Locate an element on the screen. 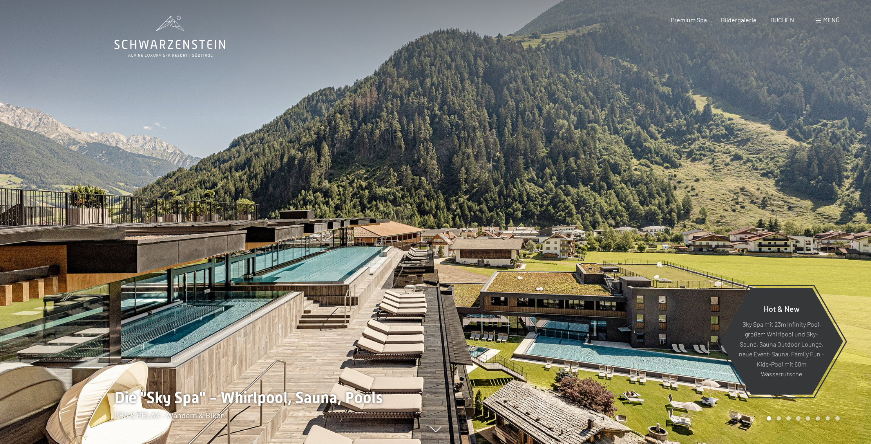 The image size is (871, 444). div: Carousel Page 8 is located at coordinates (837, 419).